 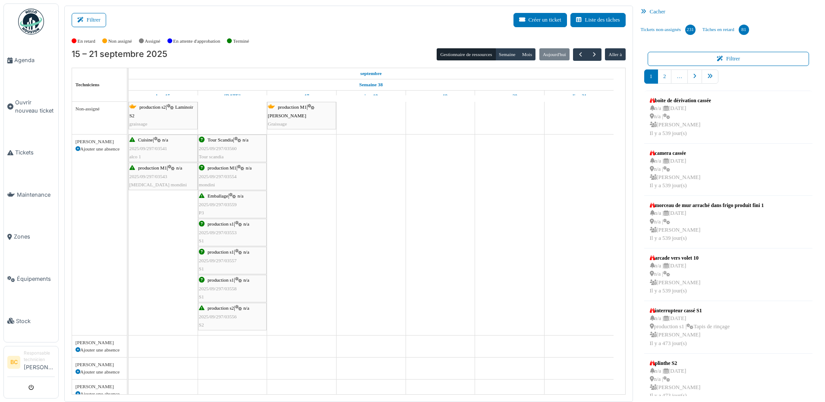 I want to click on label: En retard, so click(x=86, y=41).